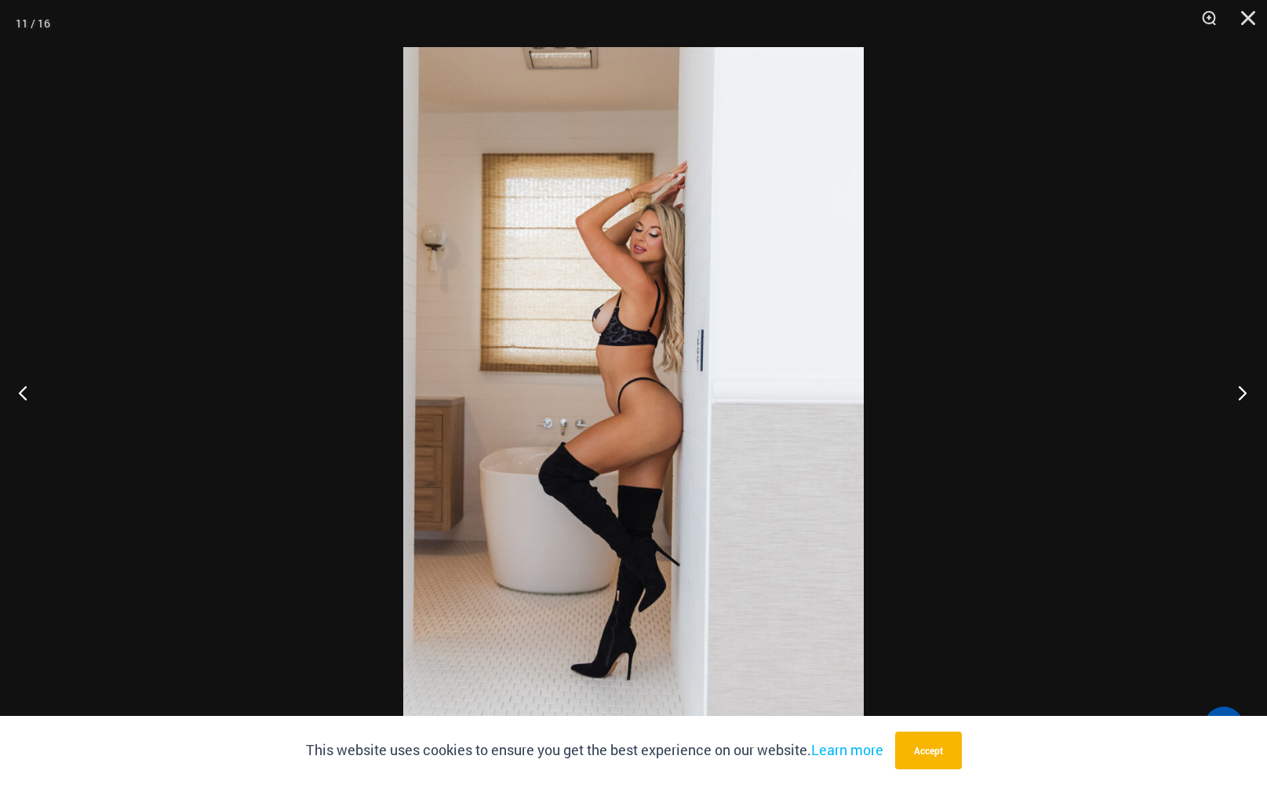 The width and height of the screenshot is (1267, 785). Describe the element at coordinates (847, 749) in the screenshot. I see `a: Learn more` at that location.